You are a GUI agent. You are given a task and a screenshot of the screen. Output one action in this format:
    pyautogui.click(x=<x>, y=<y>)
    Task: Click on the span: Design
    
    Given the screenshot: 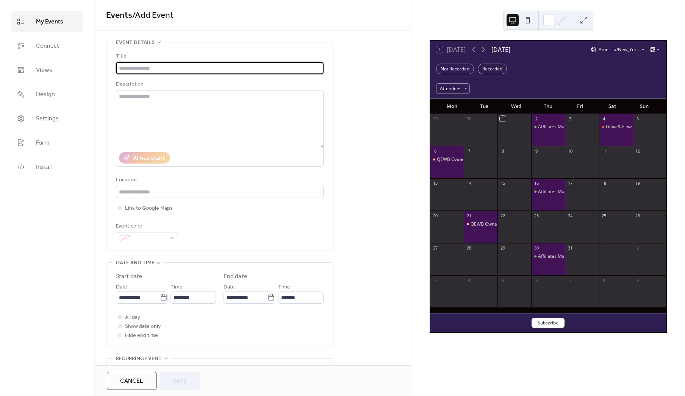 What is the action you would take?
    pyautogui.click(x=45, y=95)
    